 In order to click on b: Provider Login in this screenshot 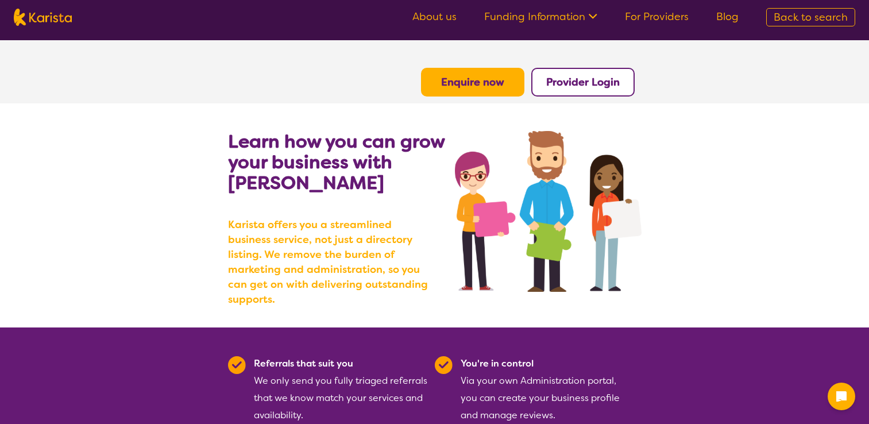, I will do `click(583, 82)`.